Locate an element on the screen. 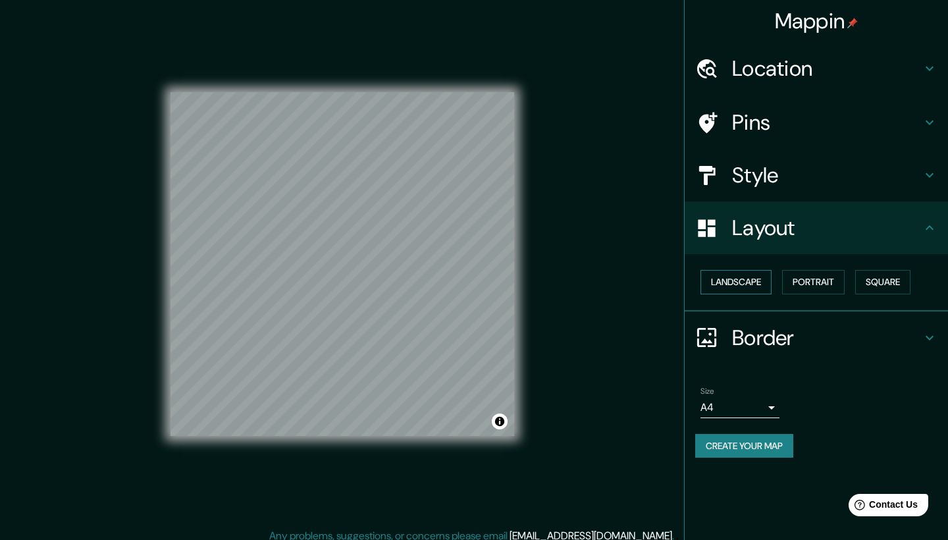 The image size is (948, 540). div: Pins is located at coordinates (816, 122).